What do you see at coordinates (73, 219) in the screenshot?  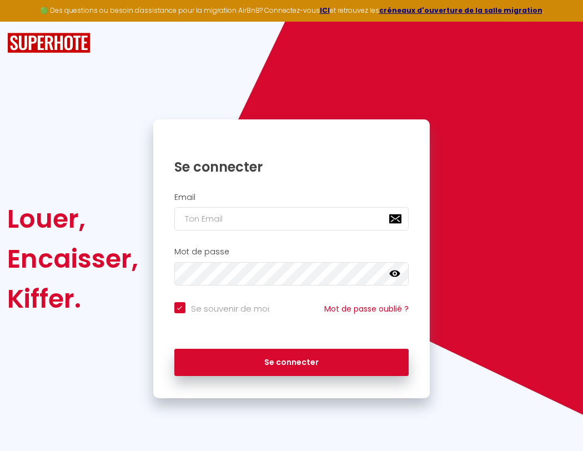 I see `div: Louer,` at bounding box center [73, 219].